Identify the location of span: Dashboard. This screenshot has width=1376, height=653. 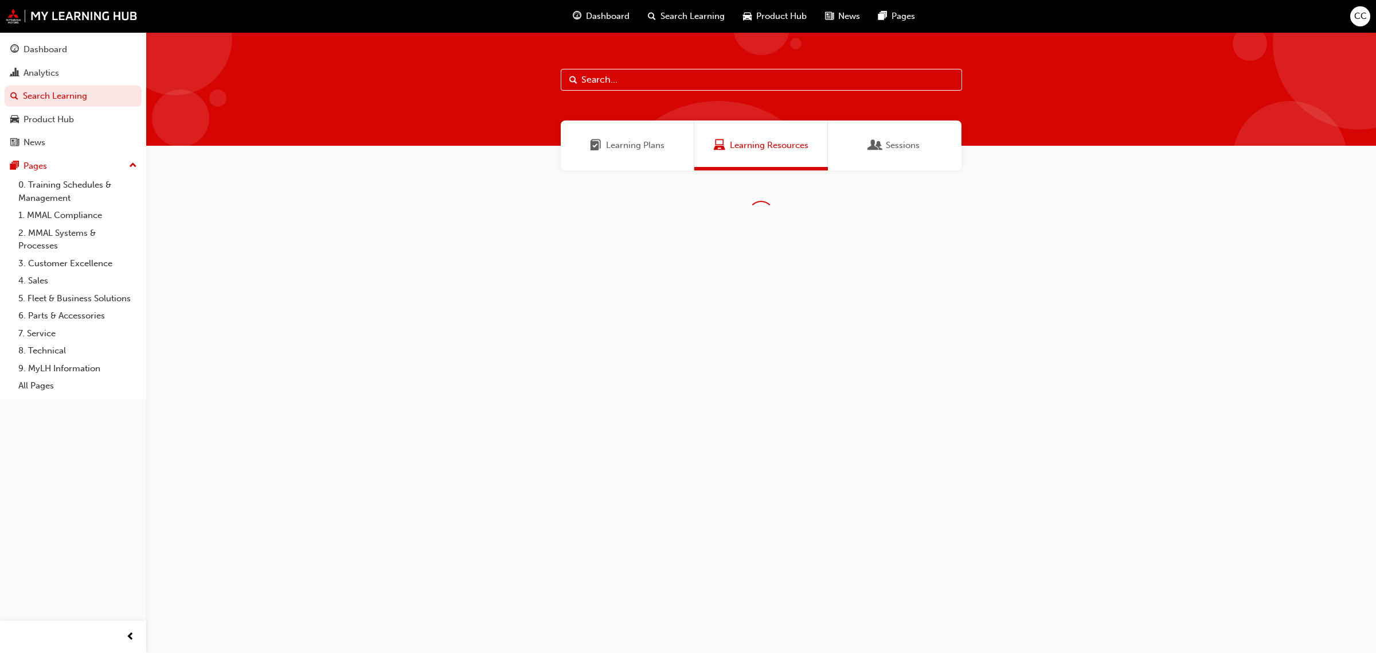
(608, 16).